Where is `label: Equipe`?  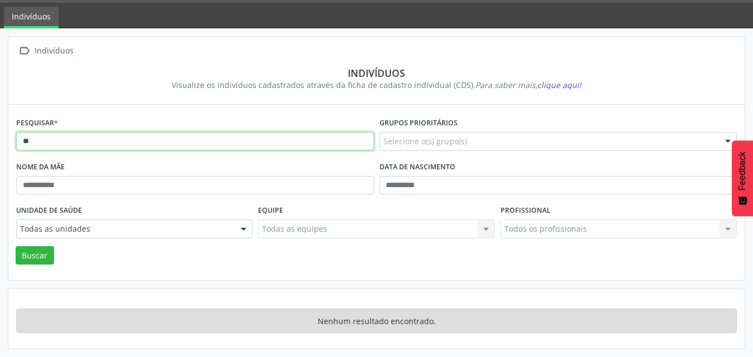 label: Equipe is located at coordinates (270, 211).